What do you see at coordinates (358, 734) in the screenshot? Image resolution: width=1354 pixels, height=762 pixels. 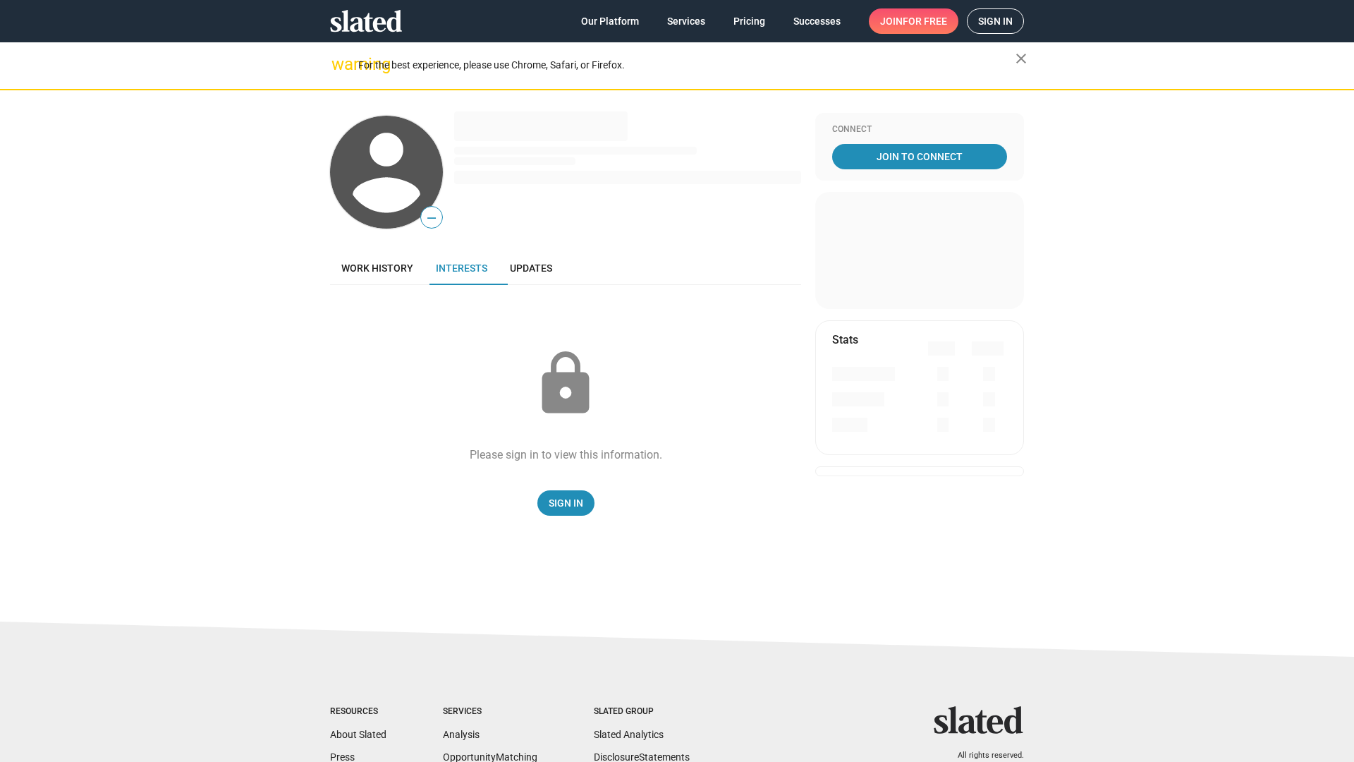 I see `a: About Slated` at bounding box center [358, 734].